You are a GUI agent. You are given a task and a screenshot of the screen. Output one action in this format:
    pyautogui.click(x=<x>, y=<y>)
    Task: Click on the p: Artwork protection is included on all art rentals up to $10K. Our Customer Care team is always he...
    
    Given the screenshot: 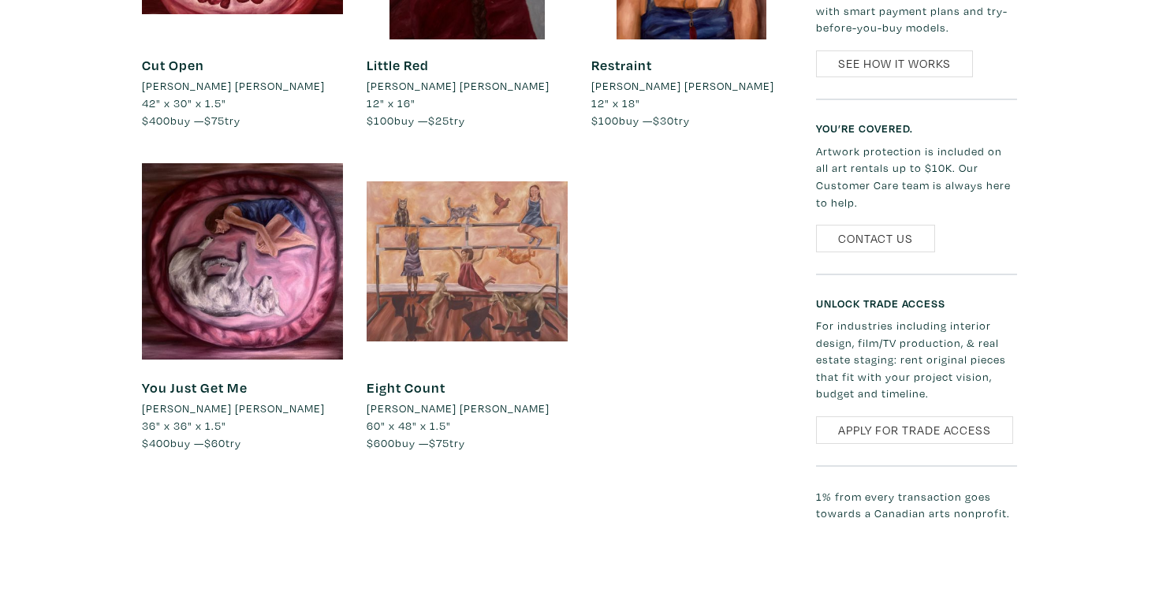 What is the action you would take?
    pyautogui.click(x=916, y=177)
    